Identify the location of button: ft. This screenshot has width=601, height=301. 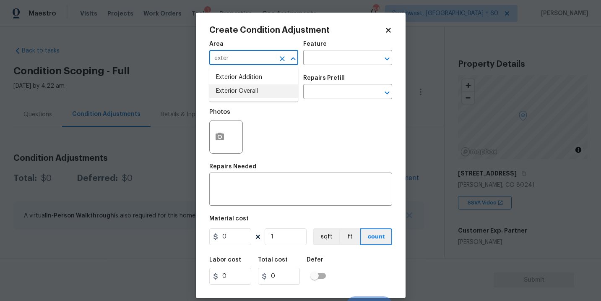
(350, 237).